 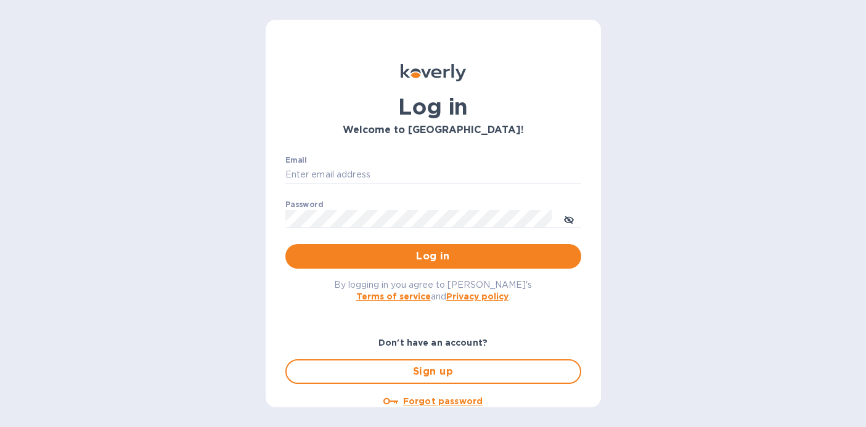 I want to click on a: Terms of service, so click(x=393, y=296).